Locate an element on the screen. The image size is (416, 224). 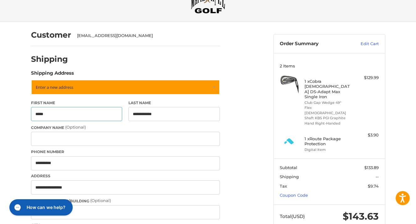
h3: 2 Items is located at coordinates (329, 66).